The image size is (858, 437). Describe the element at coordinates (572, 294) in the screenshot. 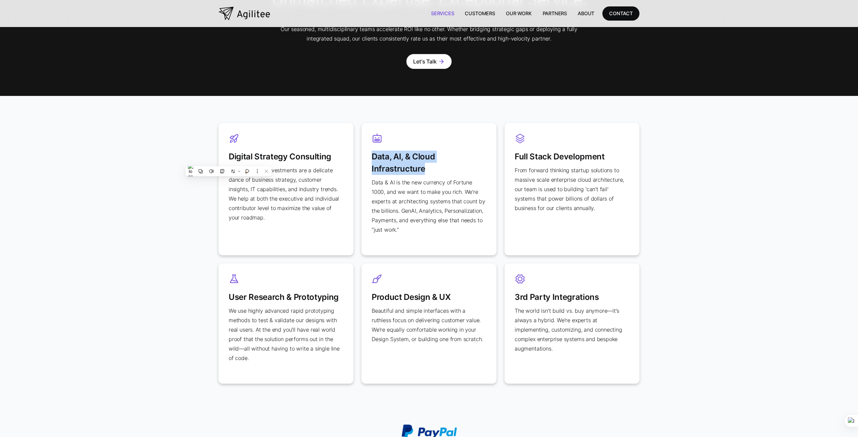

I see `h3: 3rd Party Integrations` at that location.